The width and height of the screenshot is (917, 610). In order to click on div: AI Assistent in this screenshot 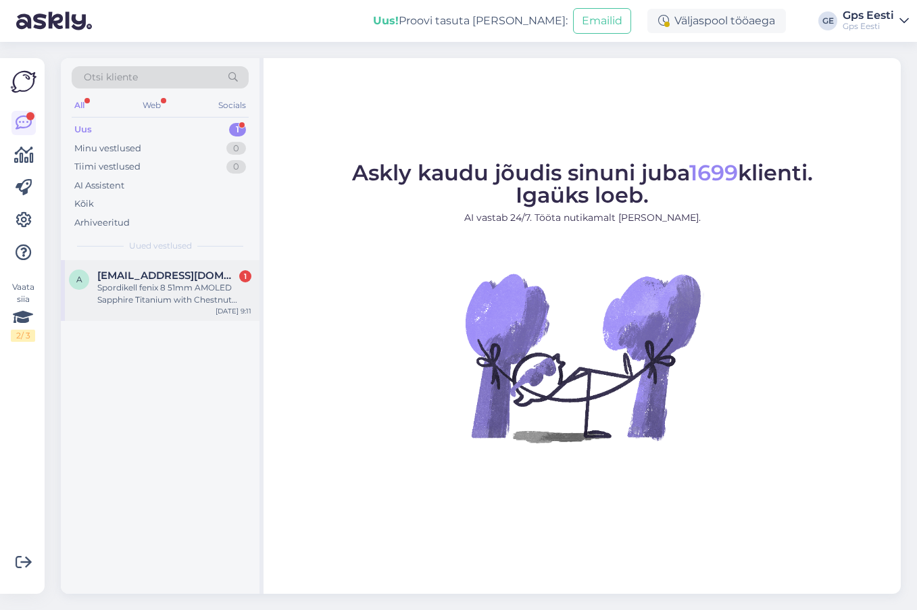, I will do `click(99, 186)`.